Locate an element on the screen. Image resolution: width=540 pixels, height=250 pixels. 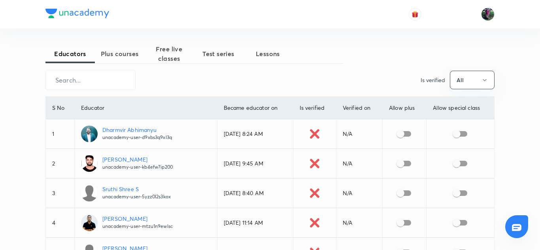
a: Sruthi Shree Sunacademy-user-5yzz0l2s3kox is located at coordinates (146, 193).